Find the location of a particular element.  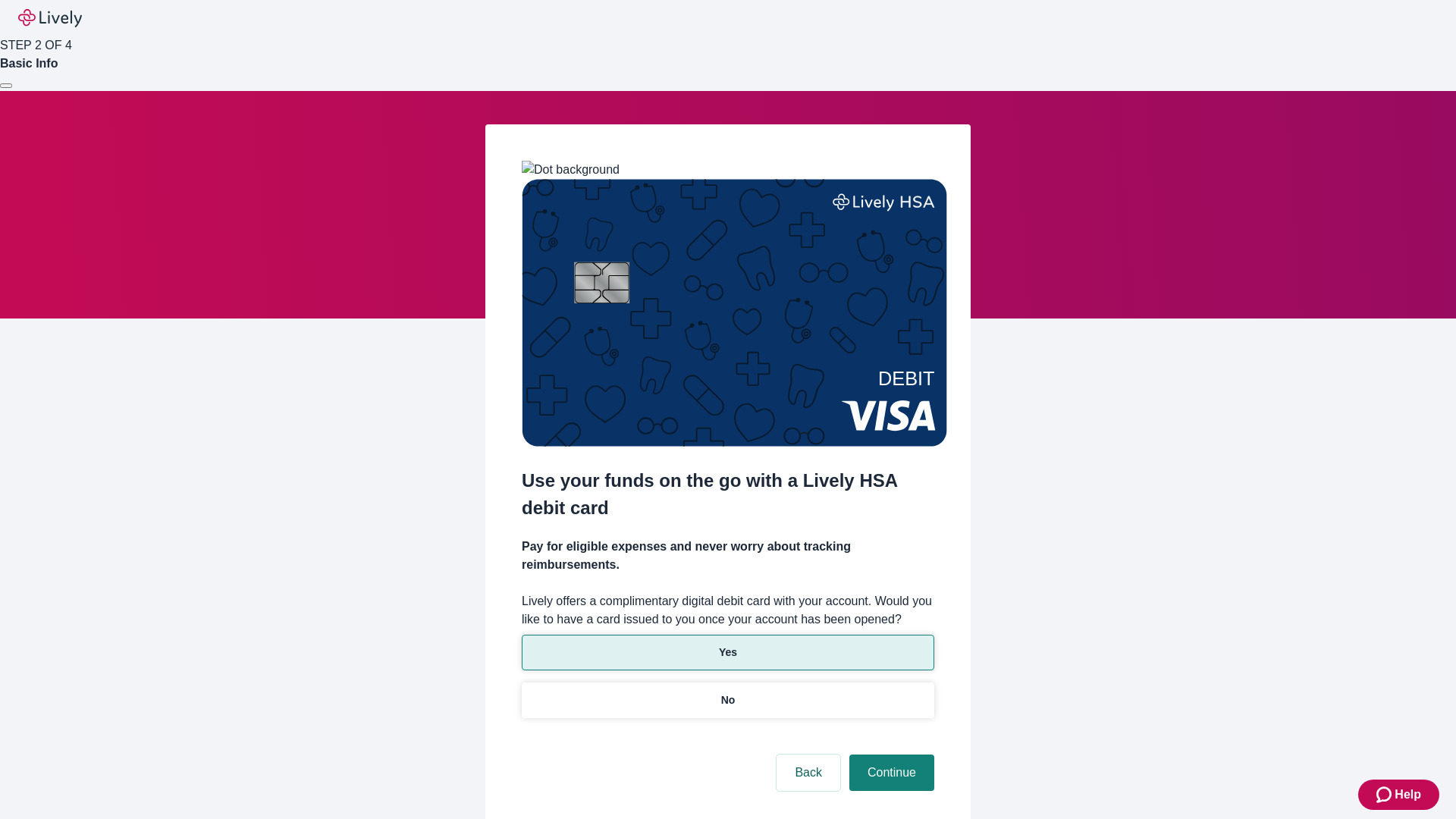

button: No is located at coordinates (728, 700).